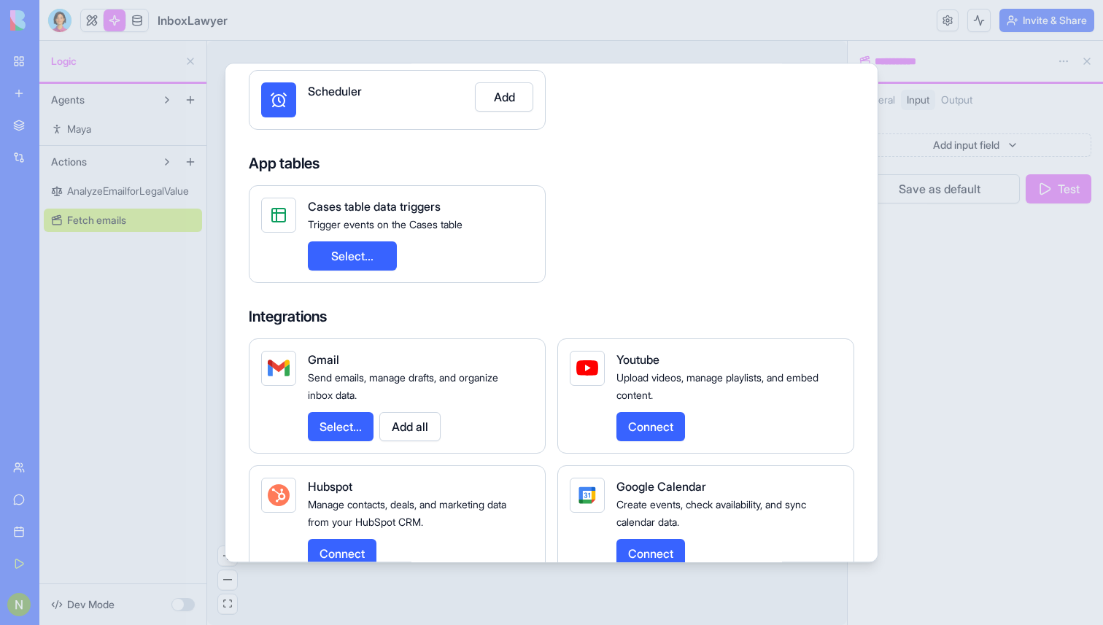  I want to click on span: Trigger events on the Cases table, so click(385, 224).